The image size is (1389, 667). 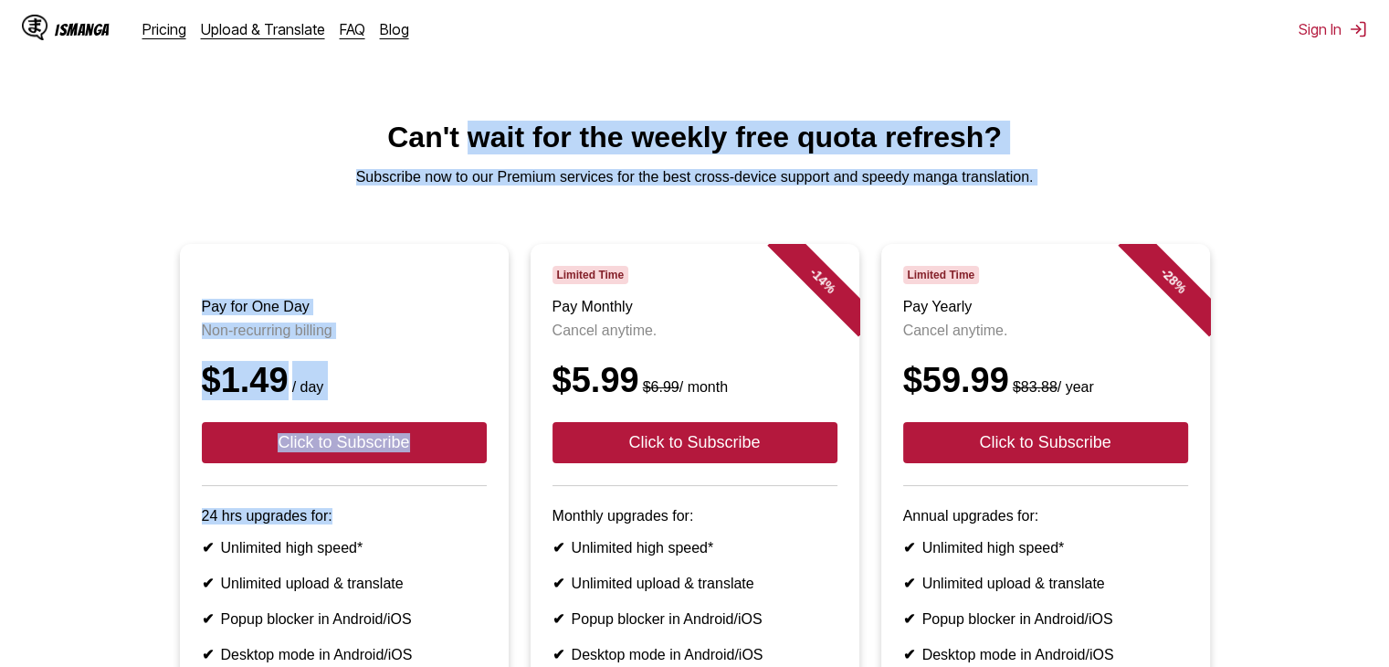 What do you see at coordinates (1051, 386) in the screenshot?
I see `small: / year` at bounding box center [1051, 386].